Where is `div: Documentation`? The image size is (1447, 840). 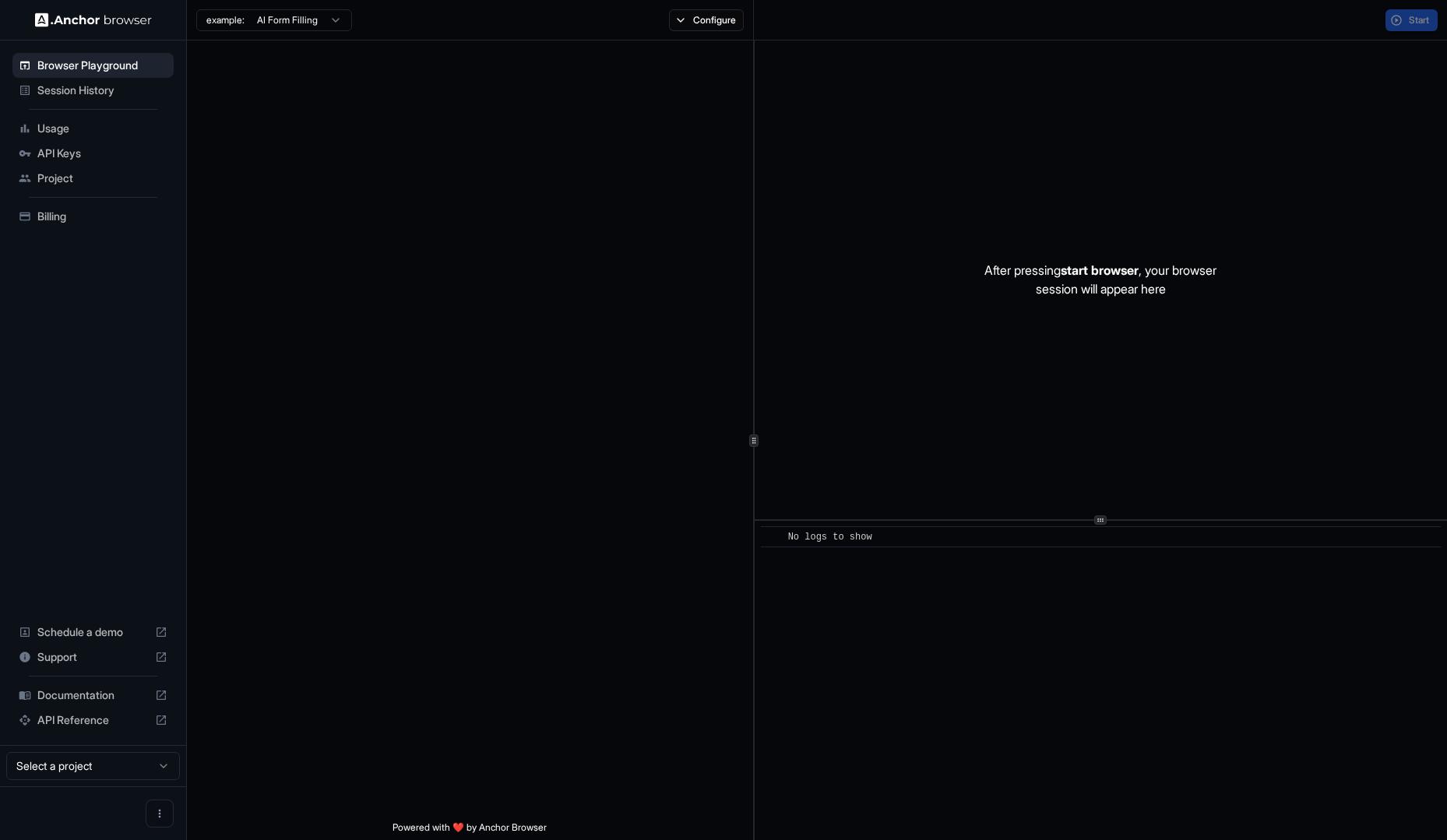
div: Documentation is located at coordinates (93, 696).